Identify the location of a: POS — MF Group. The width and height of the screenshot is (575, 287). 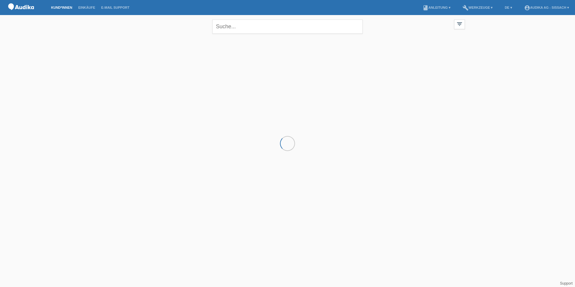
(21, 14).